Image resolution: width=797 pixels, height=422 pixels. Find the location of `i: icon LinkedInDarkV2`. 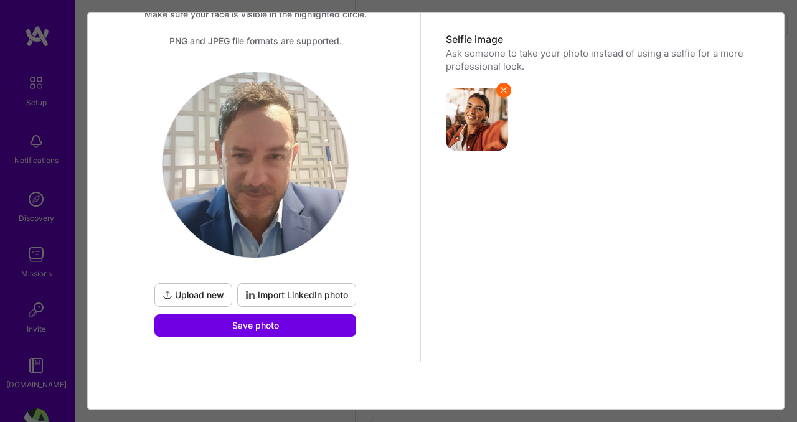

i: icon LinkedInDarkV2 is located at coordinates (250, 295).